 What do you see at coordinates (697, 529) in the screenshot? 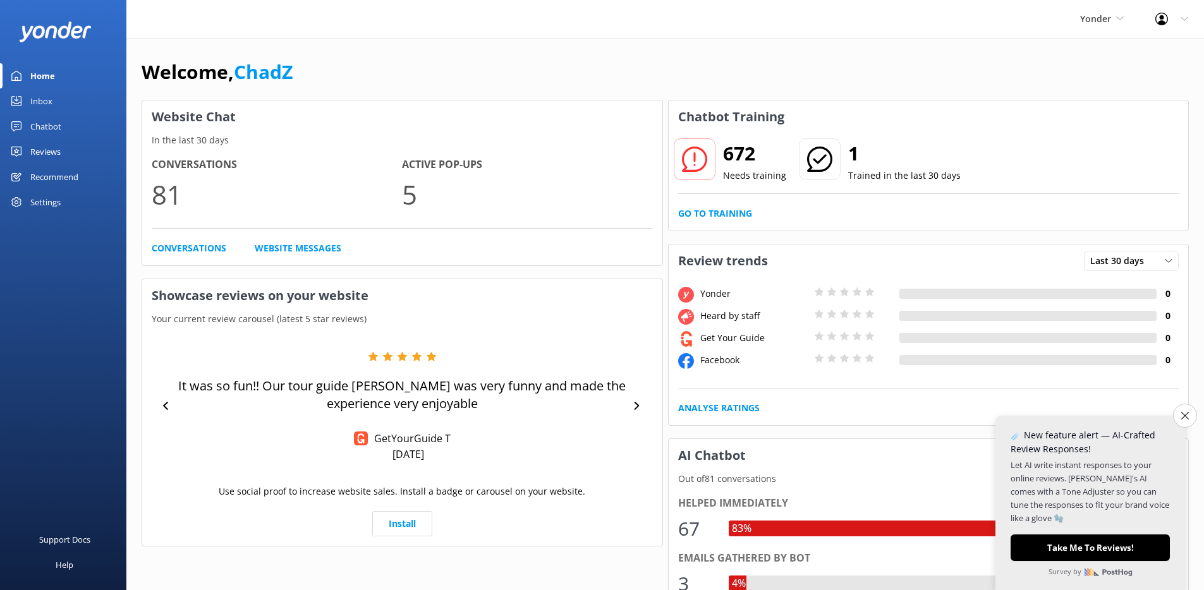
I see `div: 67` at bounding box center [697, 529].